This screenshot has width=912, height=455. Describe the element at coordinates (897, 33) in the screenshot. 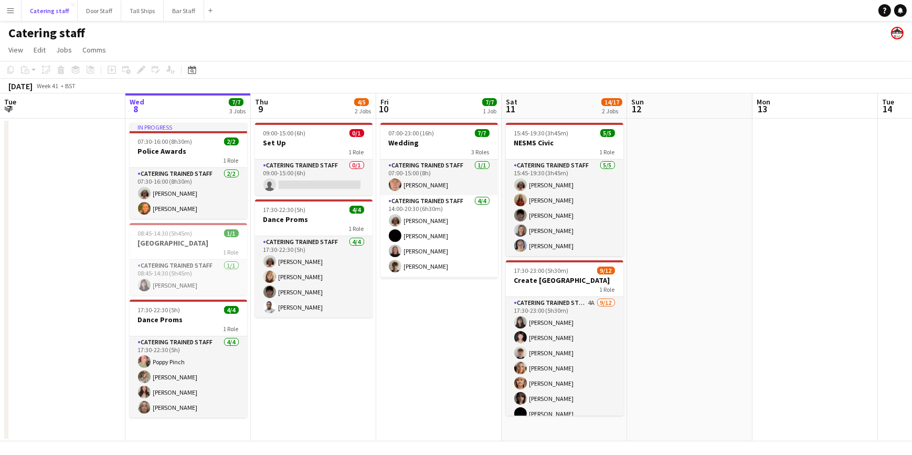

I see `app-user-avatar: Beach Ballroom` at that location.